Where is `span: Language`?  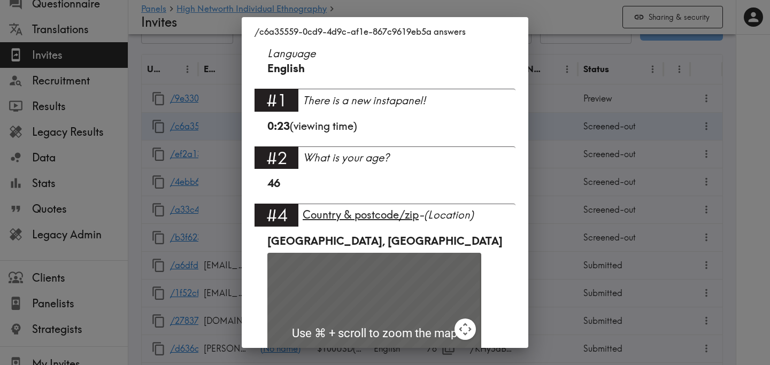 span: Language is located at coordinates (385, 53).